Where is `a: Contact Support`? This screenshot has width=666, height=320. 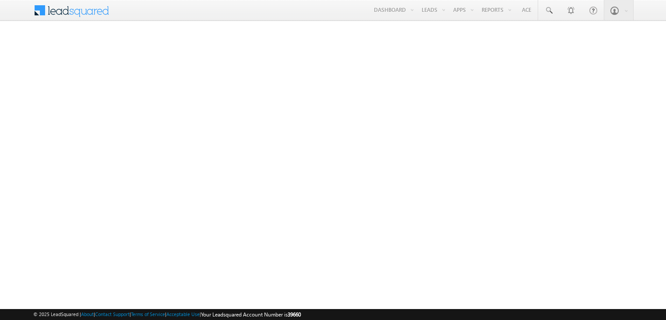
a: Contact Support is located at coordinates (112, 314).